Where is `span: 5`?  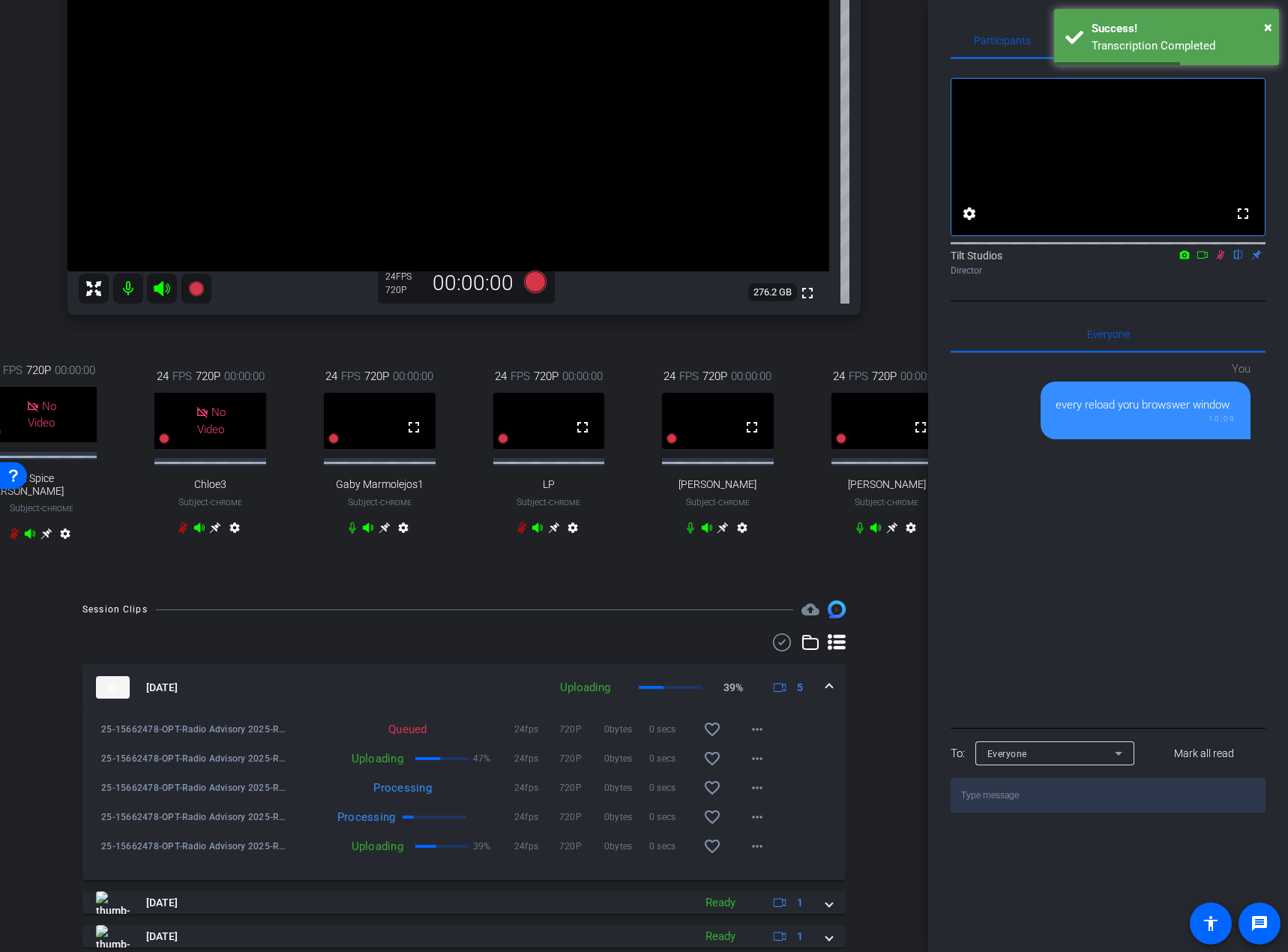
span: 5 is located at coordinates (800, 687).